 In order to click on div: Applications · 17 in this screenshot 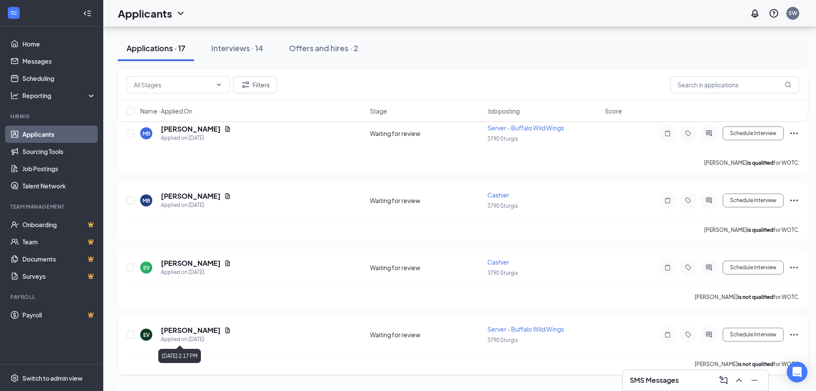, I will do `click(156, 48)`.